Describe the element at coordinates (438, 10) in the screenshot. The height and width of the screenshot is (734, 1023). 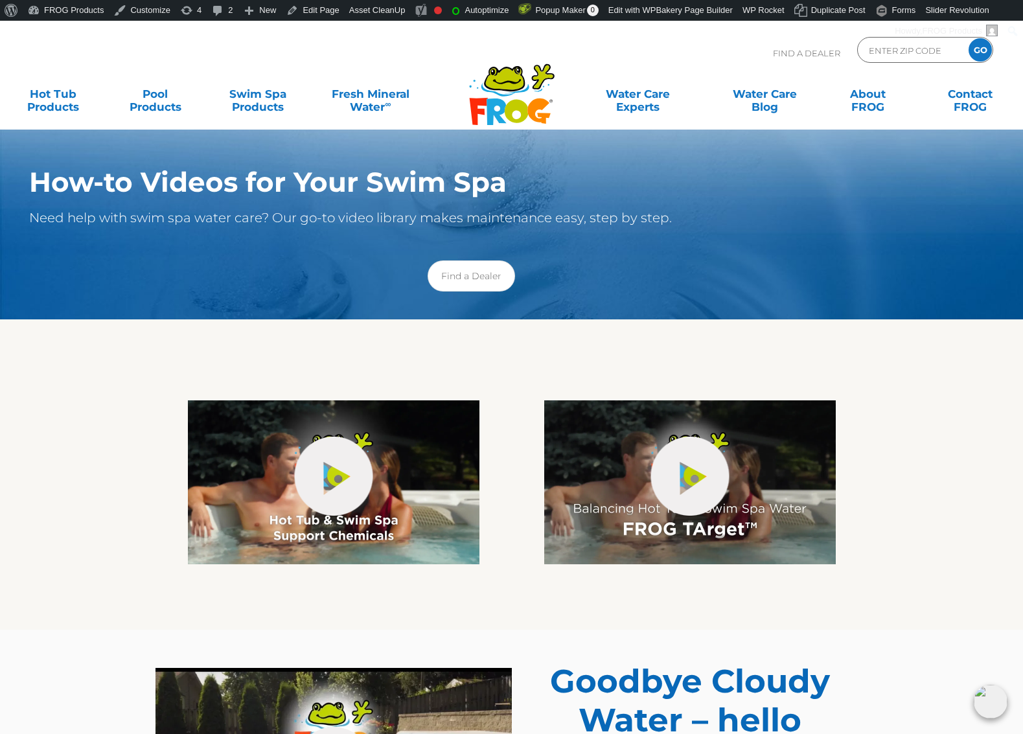
I see `div: Focus keyphrase not set` at that location.